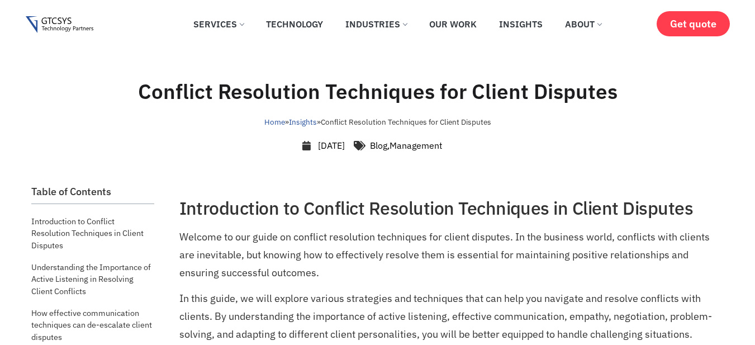  What do you see at coordinates (219, 24) in the screenshot?
I see `a: Services` at bounding box center [219, 24].